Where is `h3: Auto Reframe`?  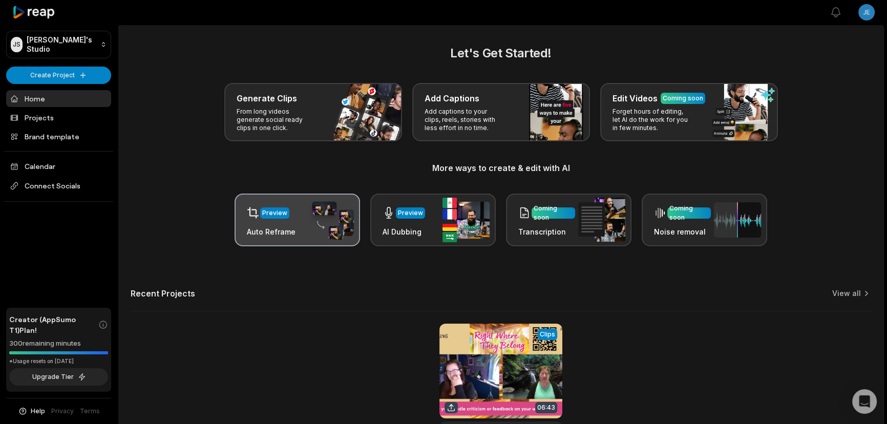 h3: Auto Reframe is located at coordinates (271, 232).